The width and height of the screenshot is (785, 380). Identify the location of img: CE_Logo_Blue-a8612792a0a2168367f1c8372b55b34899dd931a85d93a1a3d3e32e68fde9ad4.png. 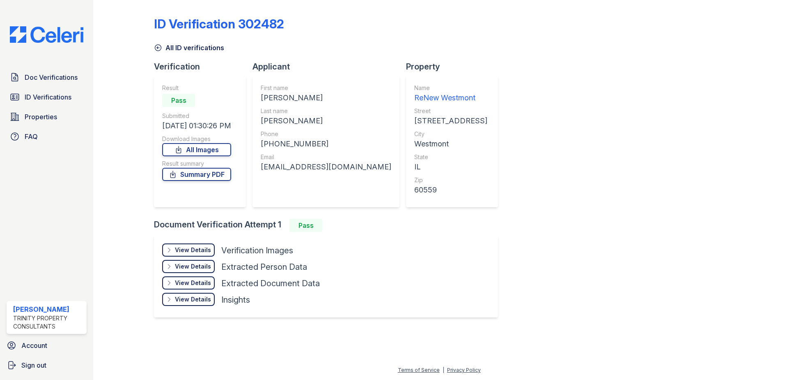
(46, 35).